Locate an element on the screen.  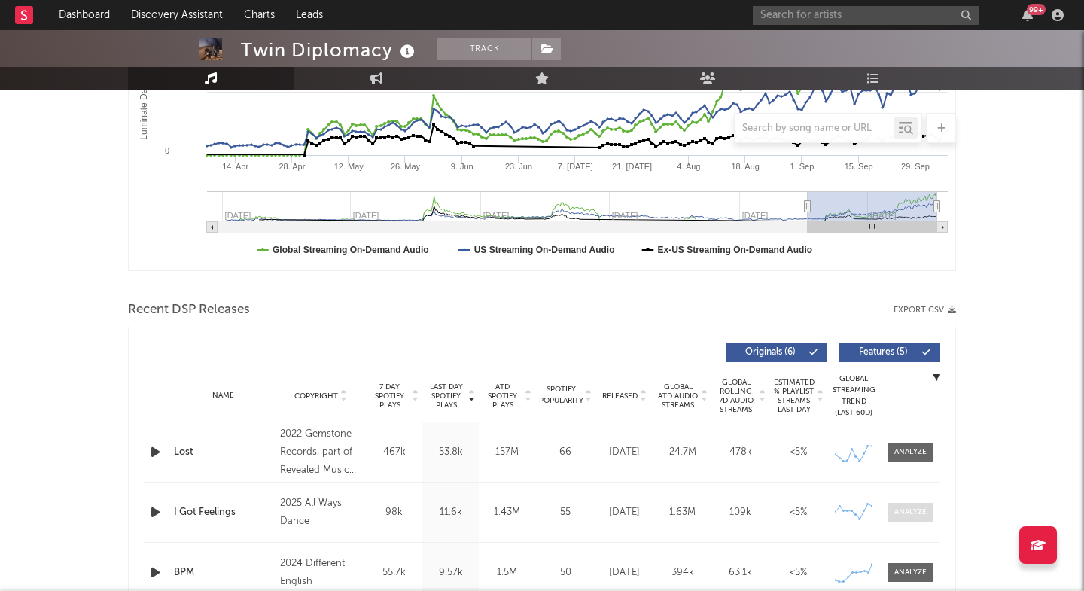
span: Originals ( 6 ) is located at coordinates (770, 352).